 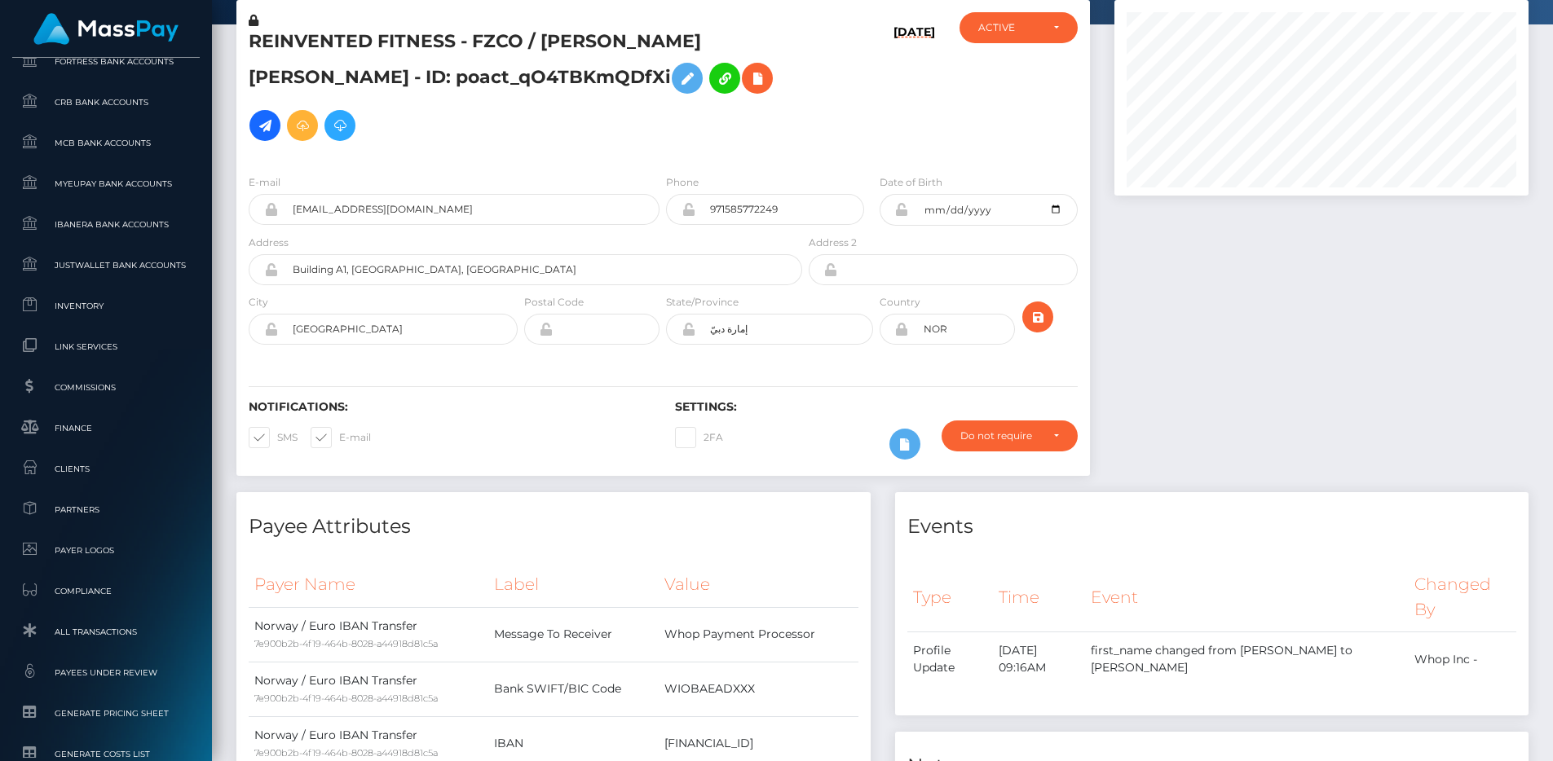 I want to click on span: Fortress Bank Accounts, so click(x=106, y=61).